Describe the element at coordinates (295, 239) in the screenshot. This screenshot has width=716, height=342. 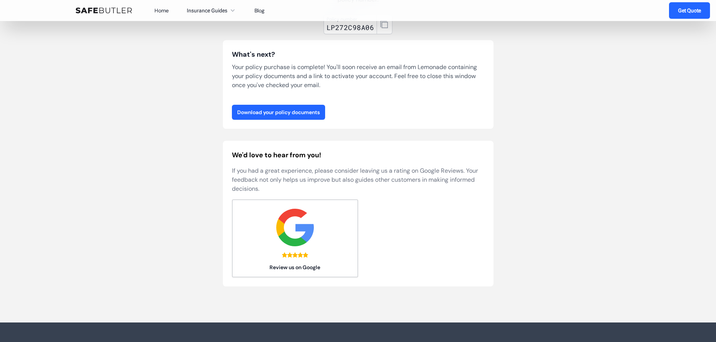
I see `a: Review us on Google` at that location.